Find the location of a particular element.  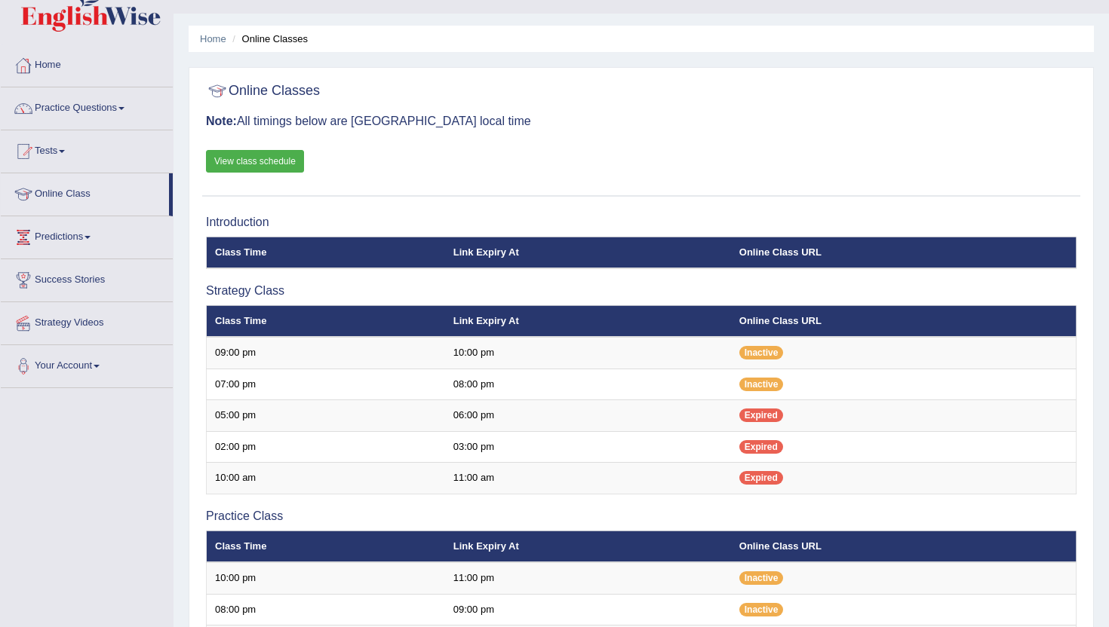

h3: Strategy Class is located at coordinates (641, 291).